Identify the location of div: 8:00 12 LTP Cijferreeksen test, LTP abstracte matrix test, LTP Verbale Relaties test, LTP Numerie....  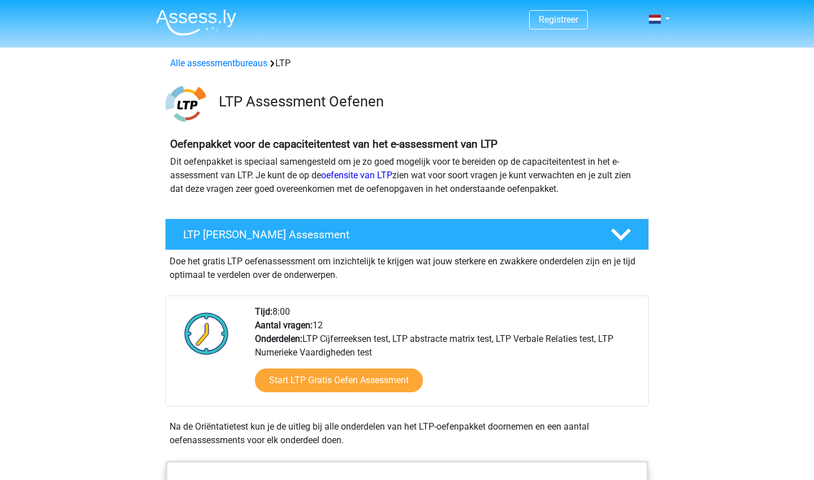
(447, 355).